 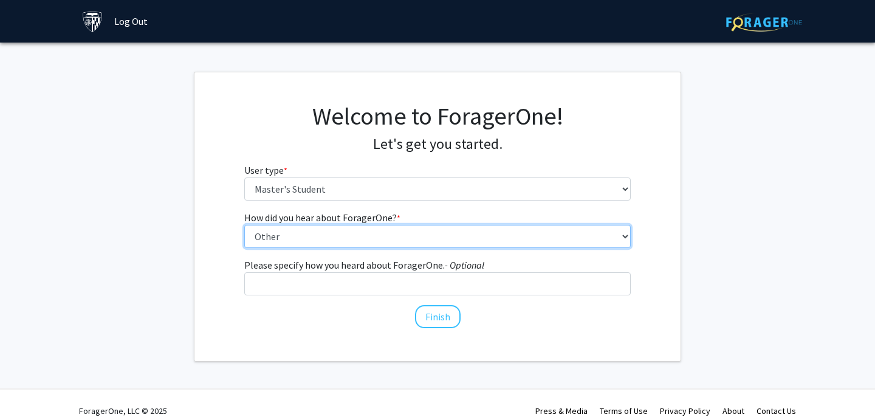 I want to click on button: Finish, so click(x=437, y=317).